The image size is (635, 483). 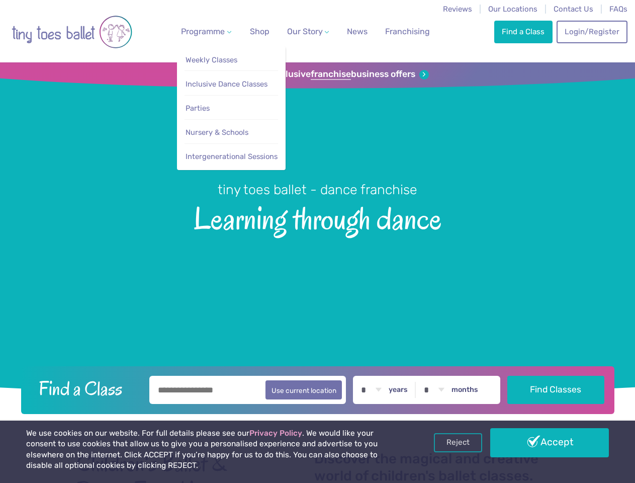 What do you see at coordinates (276, 433) in the screenshot?
I see `a: Privacy Policy` at bounding box center [276, 433].